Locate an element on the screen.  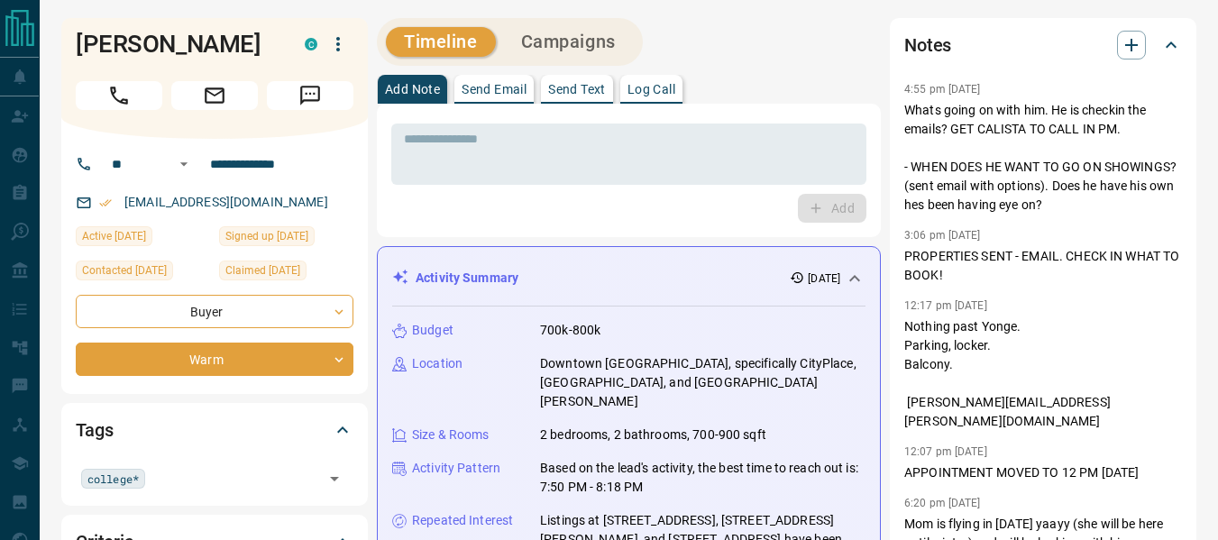
p: 2 bedrooms, 2 bathrooms, 700-900 sqft is located at coordinates (653, 435).